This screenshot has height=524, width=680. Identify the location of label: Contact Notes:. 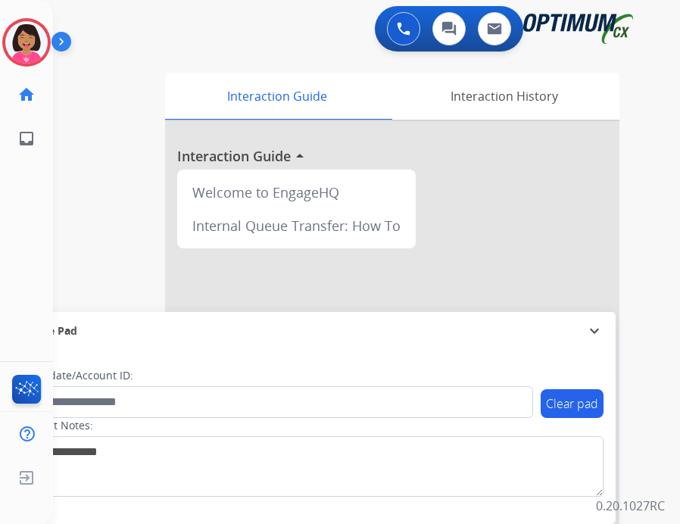
(56, 425).